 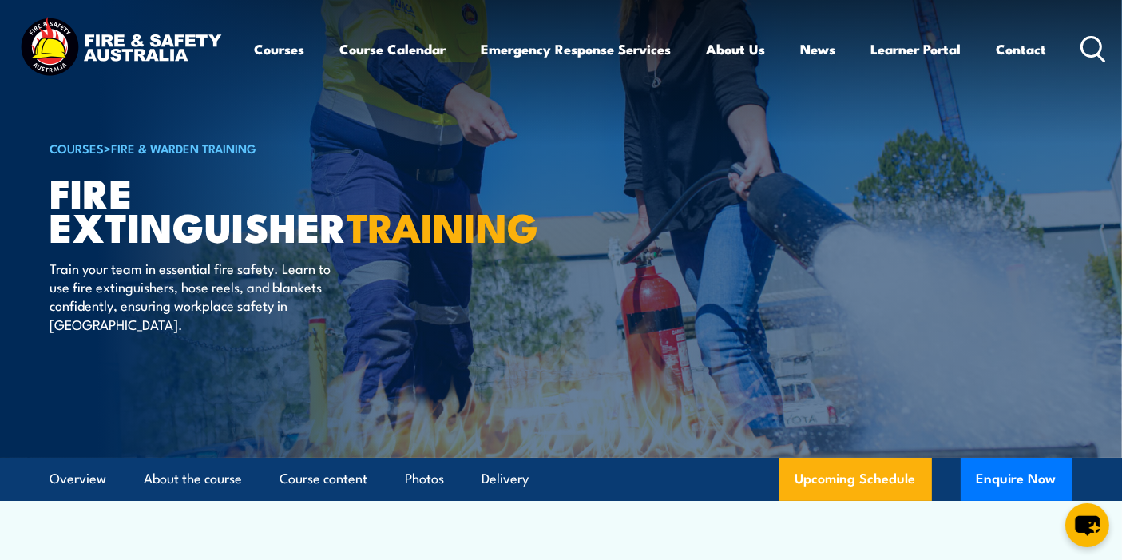 I want to click on p: Train your team in essential fire safety. Learn to use fire extinguishers, hose reels, and blanke..., so click(x=196, y=296).